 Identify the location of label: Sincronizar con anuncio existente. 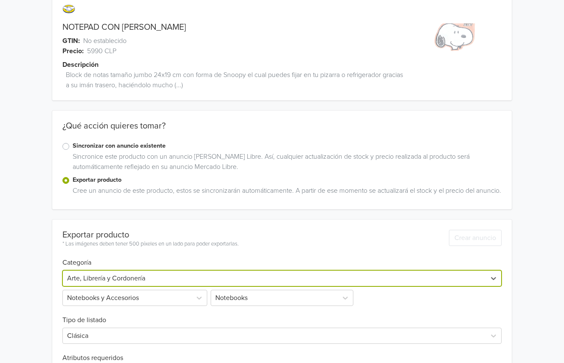
(287, 146).